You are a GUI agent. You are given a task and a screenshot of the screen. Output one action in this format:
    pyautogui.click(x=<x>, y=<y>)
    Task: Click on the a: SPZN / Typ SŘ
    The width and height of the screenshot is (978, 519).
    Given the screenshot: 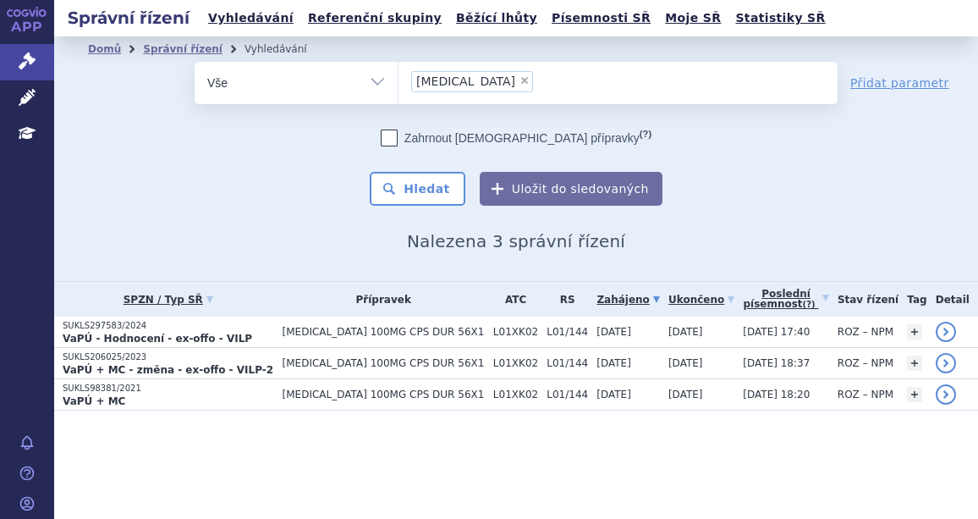 What is the action you would take?
    pyautogui.click(x=168, y=299)
    